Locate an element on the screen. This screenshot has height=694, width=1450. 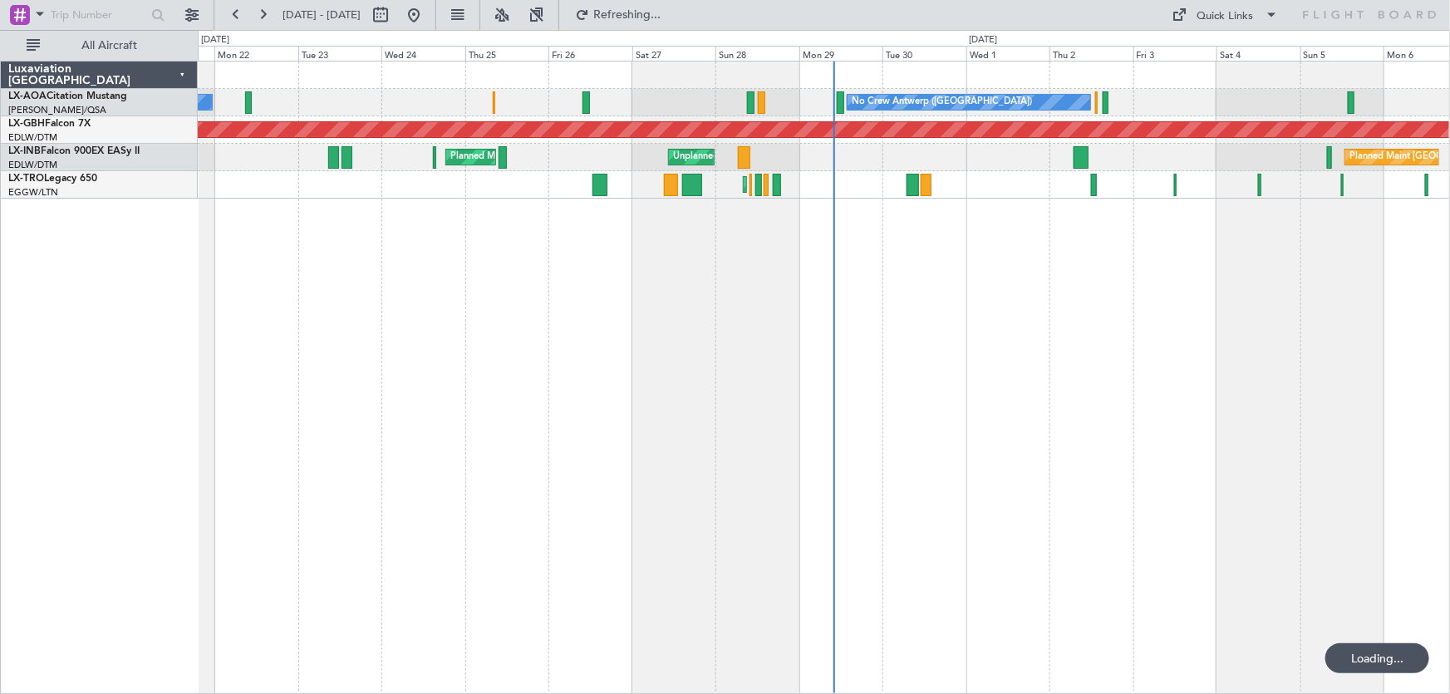
a: LX-INBFalcon 900EX EASy II is located at coordinates (74, 151).